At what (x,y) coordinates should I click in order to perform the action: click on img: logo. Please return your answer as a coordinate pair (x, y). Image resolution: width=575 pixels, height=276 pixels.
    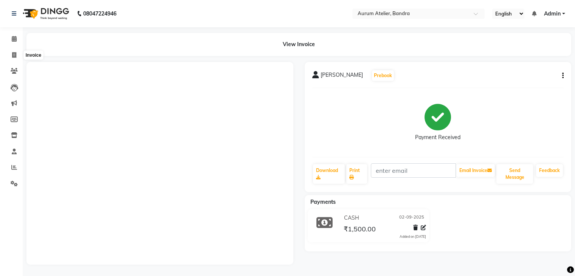
    Looking at the image, I should click on (45, 14).